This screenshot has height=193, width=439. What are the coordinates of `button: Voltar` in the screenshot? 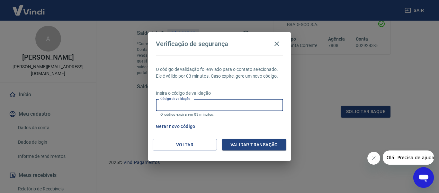 It's located at (185, 144).